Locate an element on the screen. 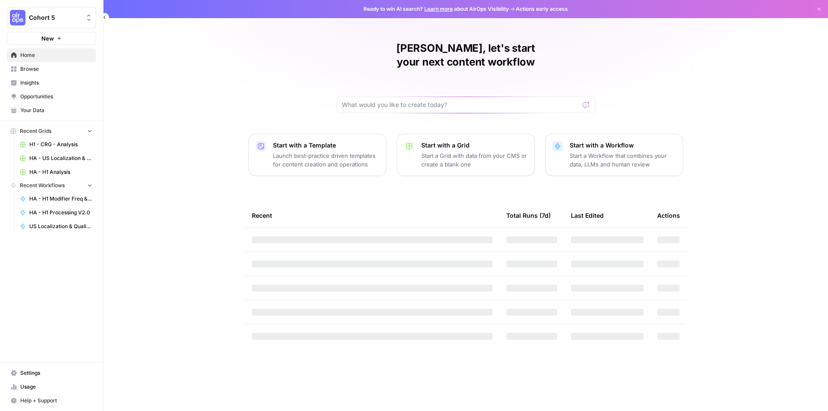  button: Recent Grids is located at coordinates (51, 131).